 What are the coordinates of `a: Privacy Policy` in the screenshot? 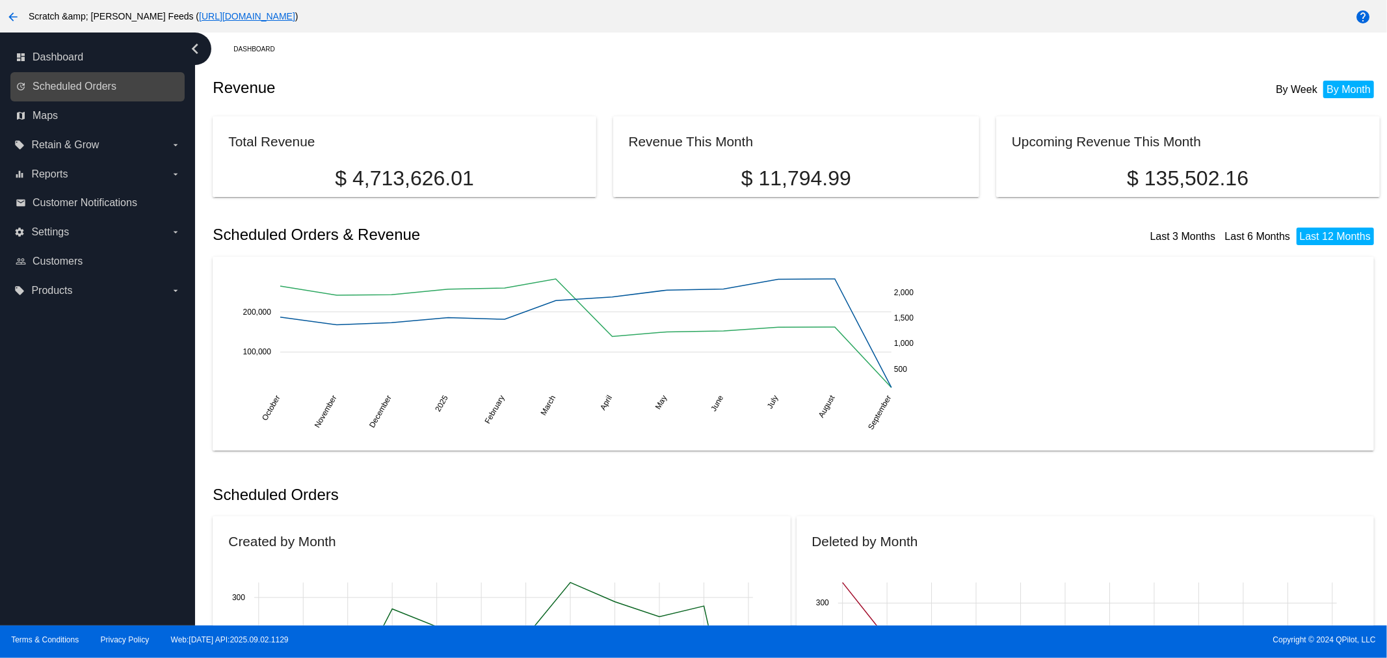 It's located at (125, 640).